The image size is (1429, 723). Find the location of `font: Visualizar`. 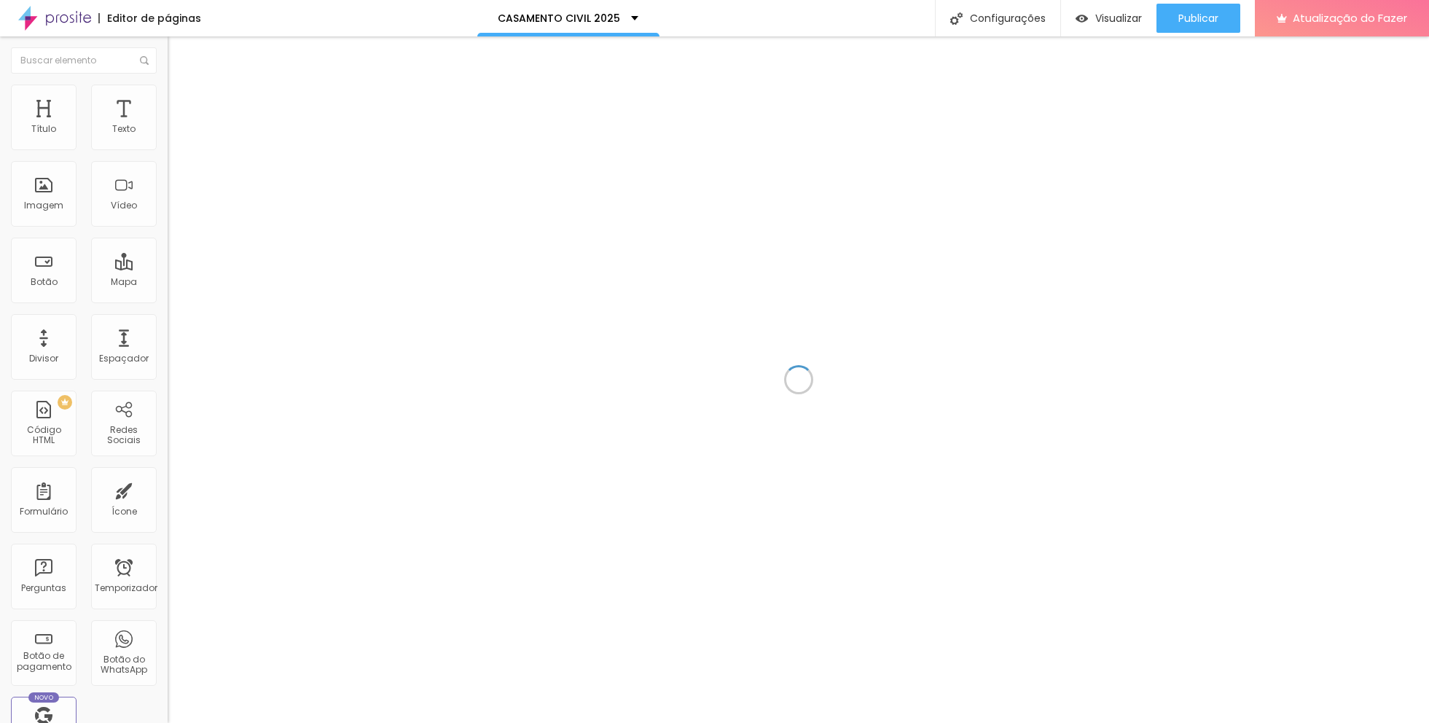

font: Visualizar is located at coordinates (1118, 18).